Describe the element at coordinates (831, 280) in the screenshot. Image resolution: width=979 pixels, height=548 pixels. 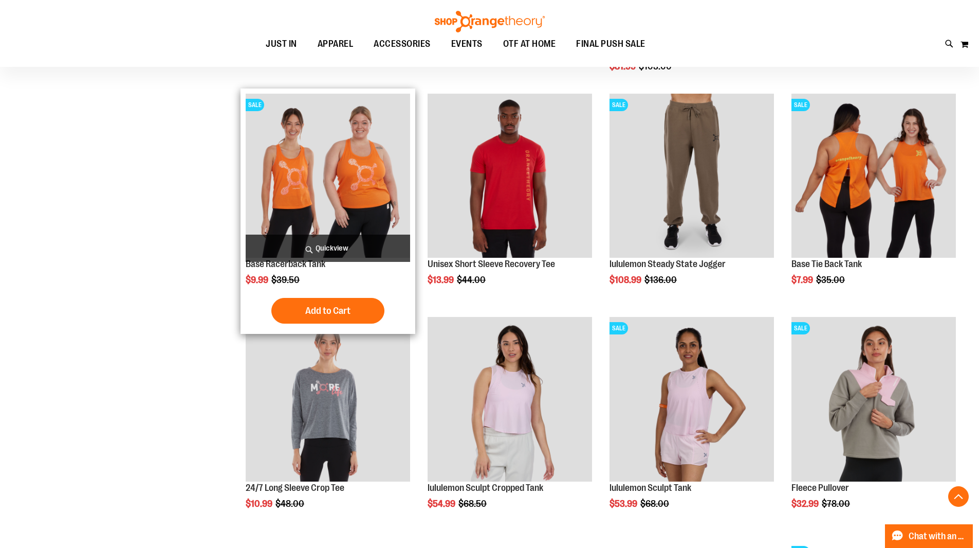
I see `span: $35.00` at that location.